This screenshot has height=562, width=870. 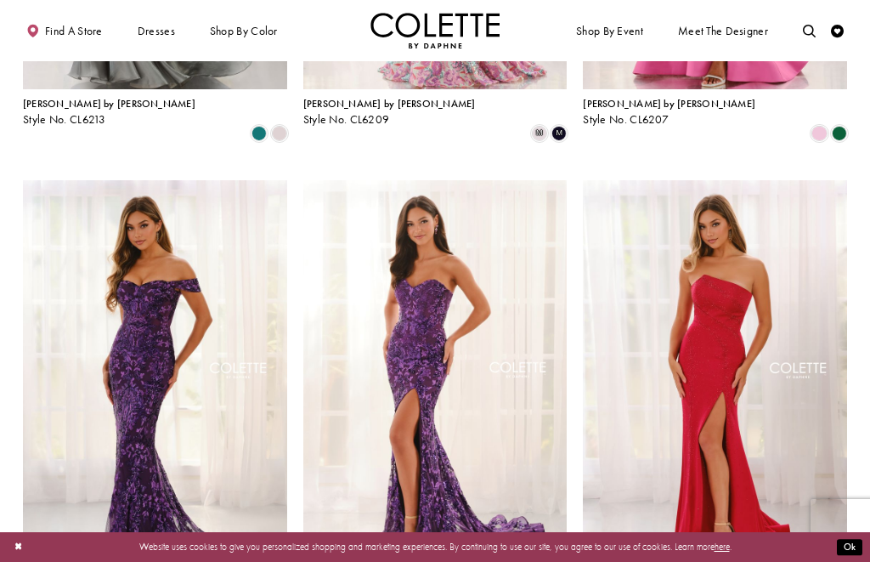 I want to click on span: Meet the designer, so click(x=723, y=31).